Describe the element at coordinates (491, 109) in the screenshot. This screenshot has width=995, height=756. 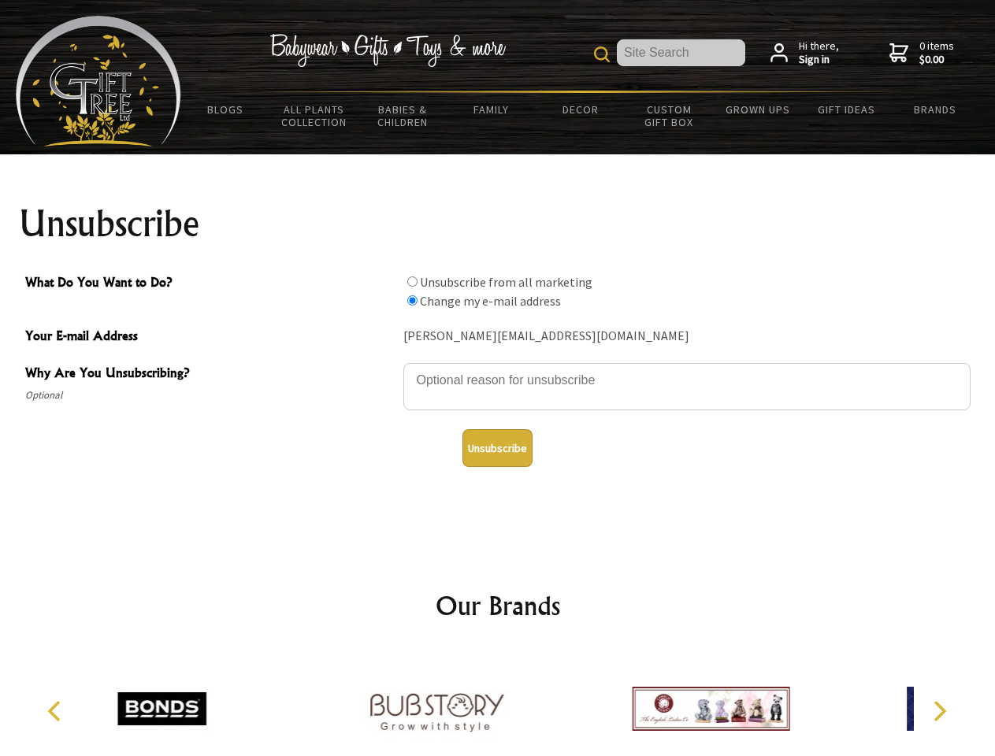
I see `a: Family` at that location.